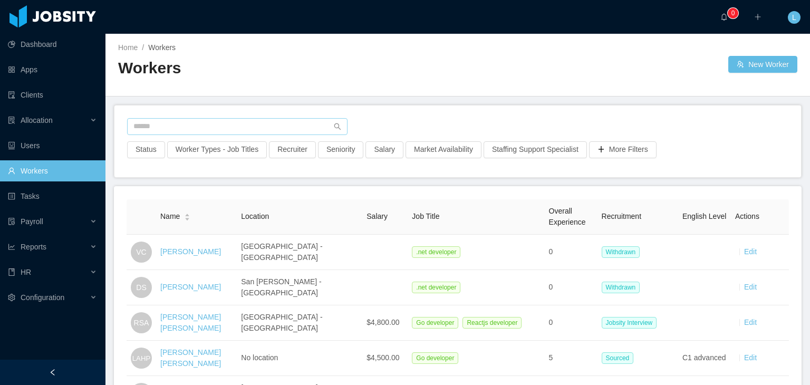 The image size is (810, 385). Describe the element at coordinates (622, 216) in the screenshot. I see `span: Recruitment` at that location.